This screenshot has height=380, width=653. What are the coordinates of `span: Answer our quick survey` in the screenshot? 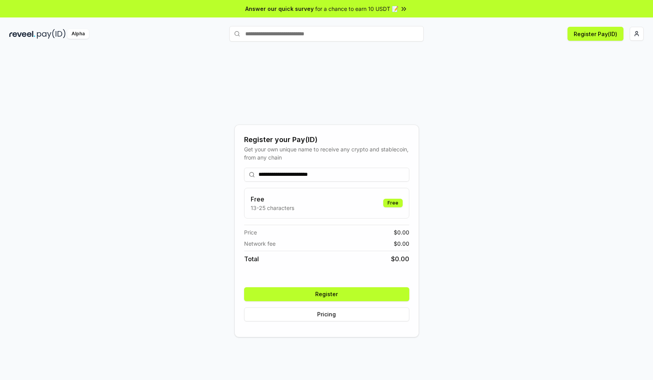 It's located at (279, 9).